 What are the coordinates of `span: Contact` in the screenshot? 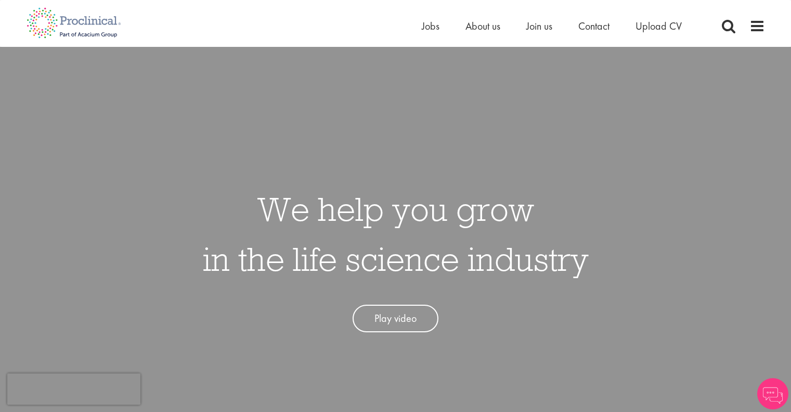 It's located at (594, 26).